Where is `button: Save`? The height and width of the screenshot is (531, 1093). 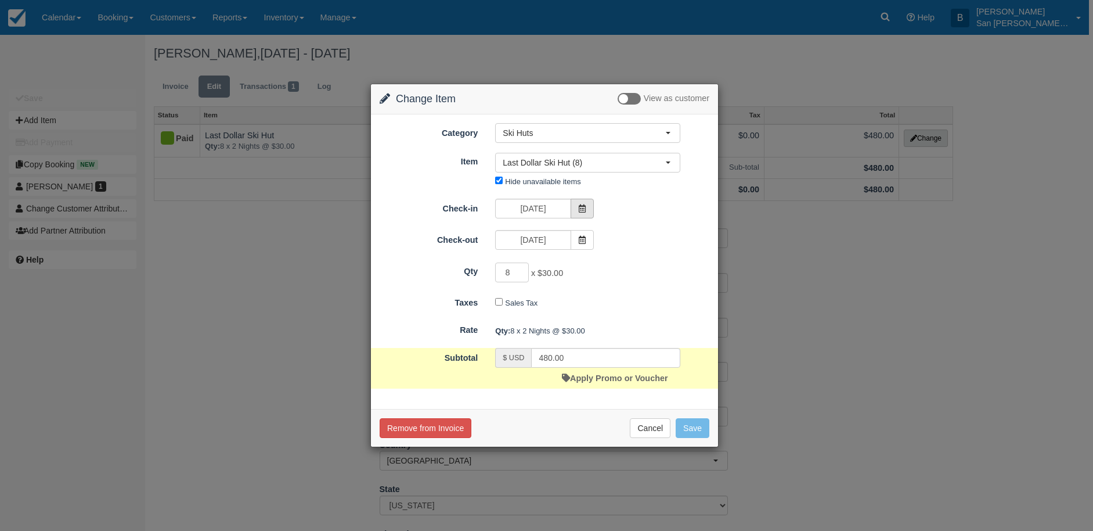 button: Save is located at coordinates (693, 428).